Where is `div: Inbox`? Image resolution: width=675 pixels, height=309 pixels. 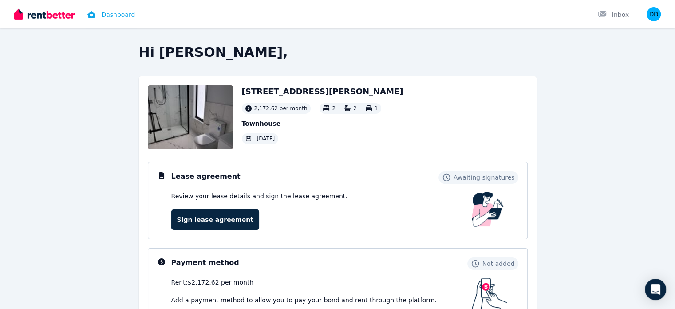 div: Inbox is located at coordinates (613, 15).